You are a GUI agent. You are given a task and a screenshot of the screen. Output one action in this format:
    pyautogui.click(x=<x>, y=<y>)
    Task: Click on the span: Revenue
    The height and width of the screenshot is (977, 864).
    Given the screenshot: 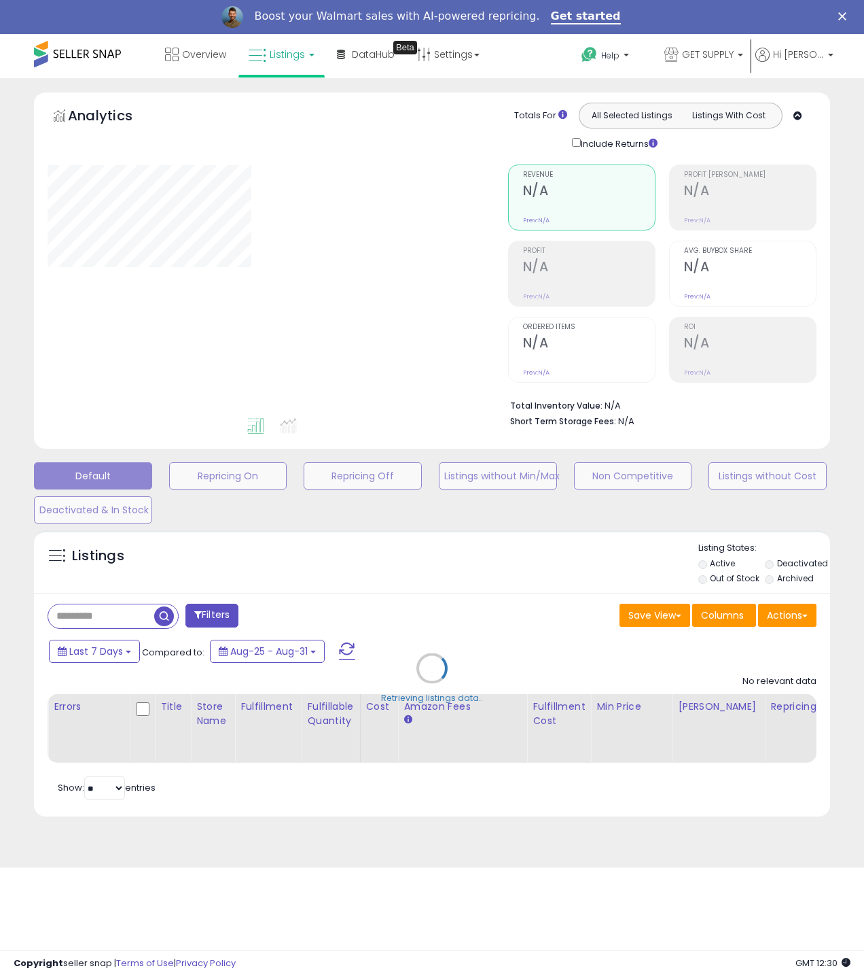 What is the action you would take?
    pyautogui.click(x=589, y=175)
    